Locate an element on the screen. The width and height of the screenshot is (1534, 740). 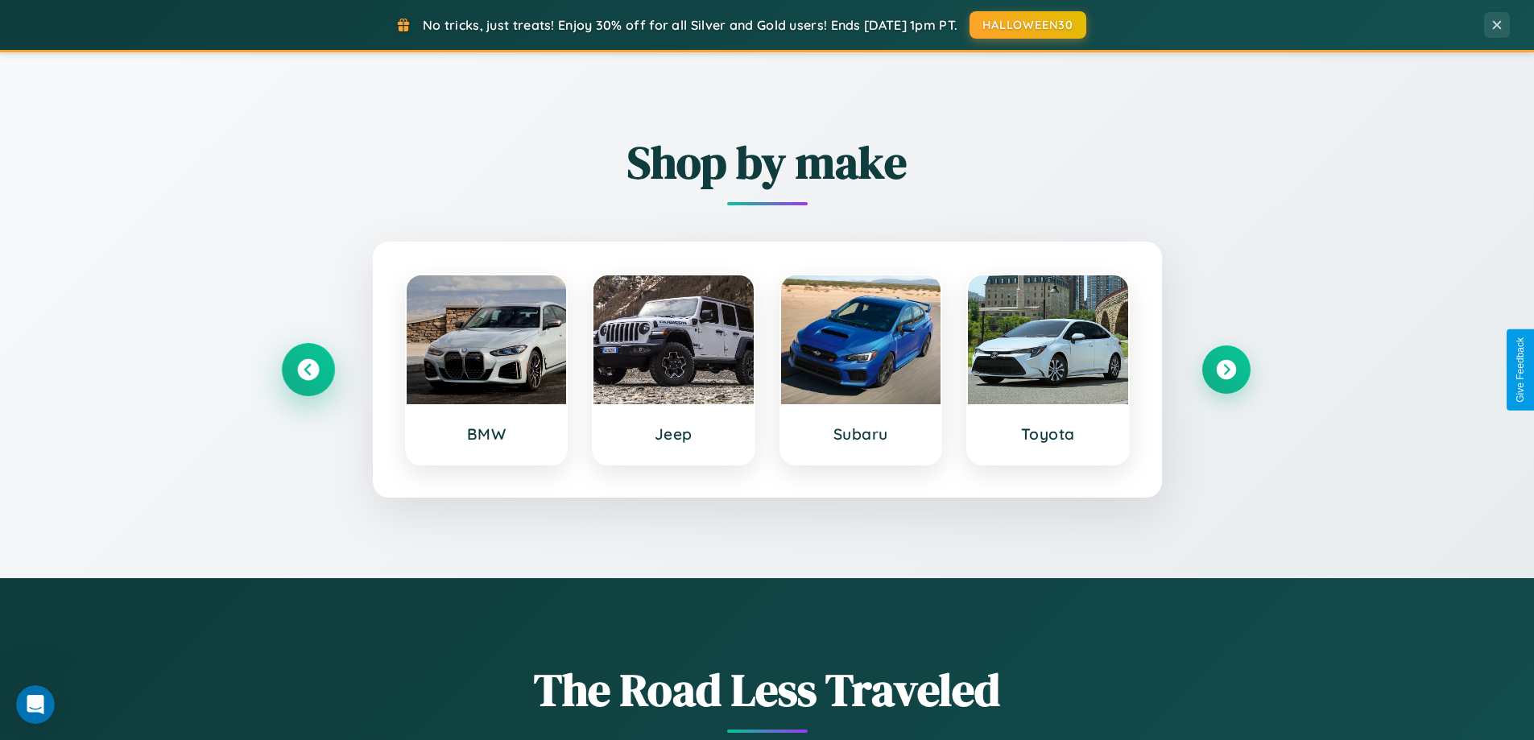
h3: Subaru is located at coordinates (861, 434).